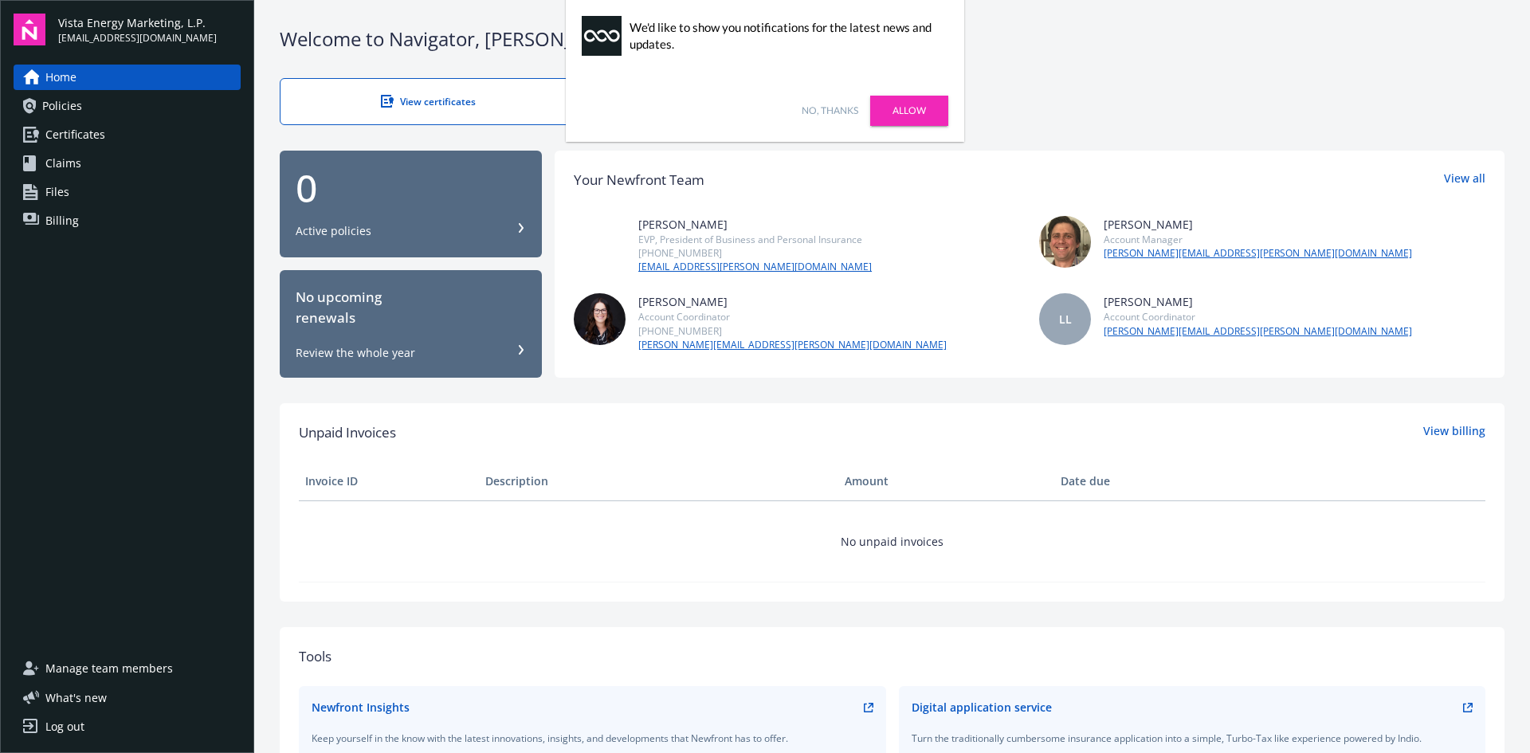  I want to click on div: EVP, President of Business and Personal Insurance, so click(754, 239).